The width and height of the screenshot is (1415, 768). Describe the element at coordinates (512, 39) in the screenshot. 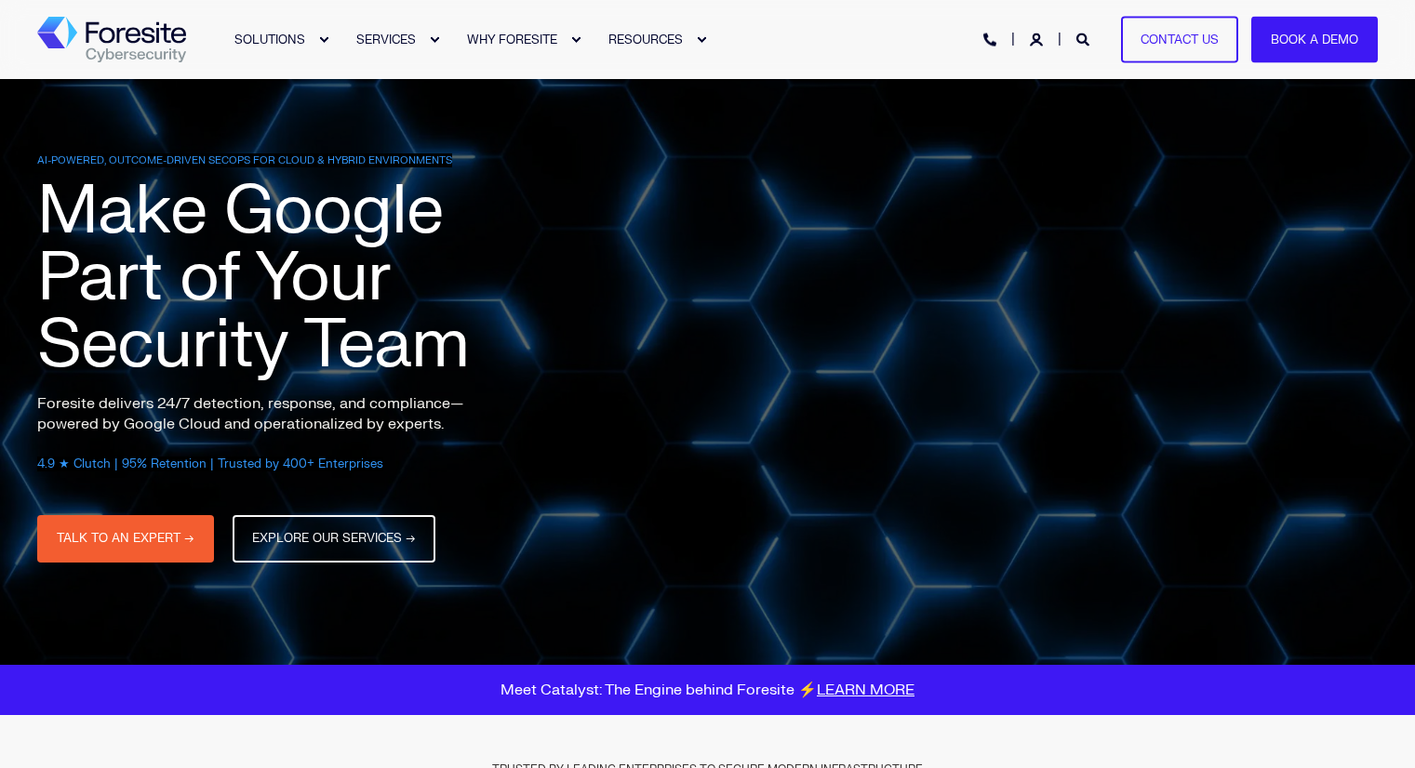

I see `span: WHY FORESITE` at that location.